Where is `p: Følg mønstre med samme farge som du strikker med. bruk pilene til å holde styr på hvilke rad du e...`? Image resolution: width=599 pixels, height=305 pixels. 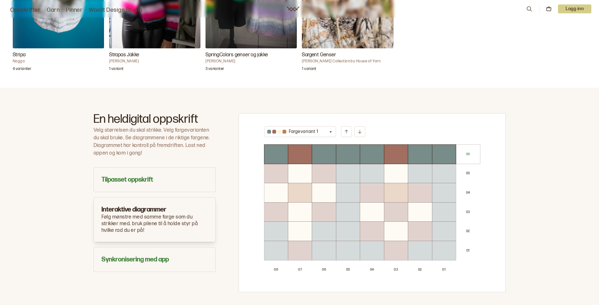
p: Følg mønstre med samme farge som du strikker med. bruk pilene til å holde styr på hvilke rad du e... is located at coordinates (155, 224).